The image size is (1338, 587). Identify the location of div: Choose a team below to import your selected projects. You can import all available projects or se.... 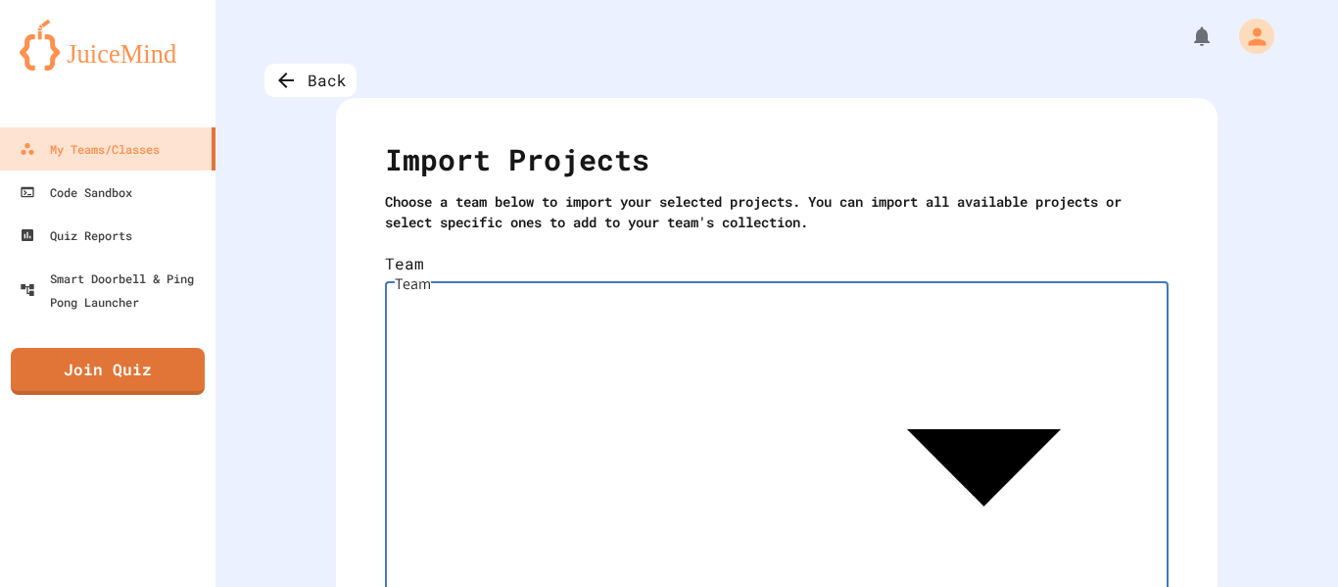
(777, 212).